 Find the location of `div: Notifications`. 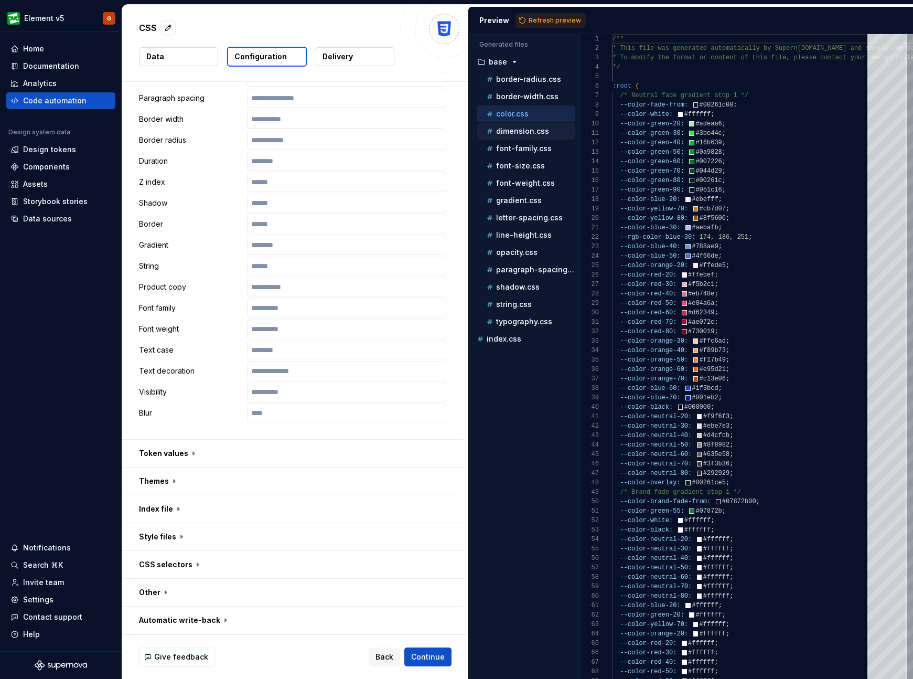

div: Notifications is located at coordinates (47, 548).